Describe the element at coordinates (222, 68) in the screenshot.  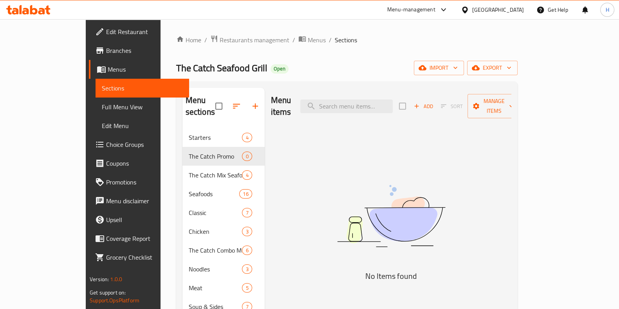
I see `span: The Catch Seafood Grill` at that location.